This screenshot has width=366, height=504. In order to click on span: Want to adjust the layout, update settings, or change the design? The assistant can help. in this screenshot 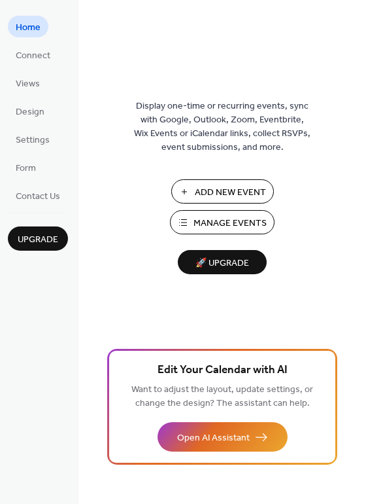, I will do `click(222, 396)`.